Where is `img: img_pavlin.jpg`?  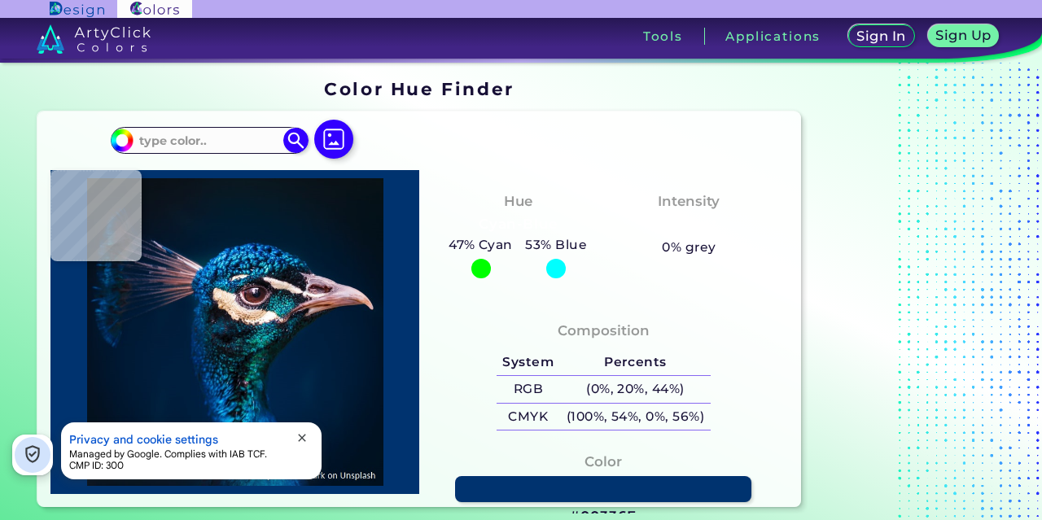
img: img_pavlin.jpg is located at coordinates (235, 332).